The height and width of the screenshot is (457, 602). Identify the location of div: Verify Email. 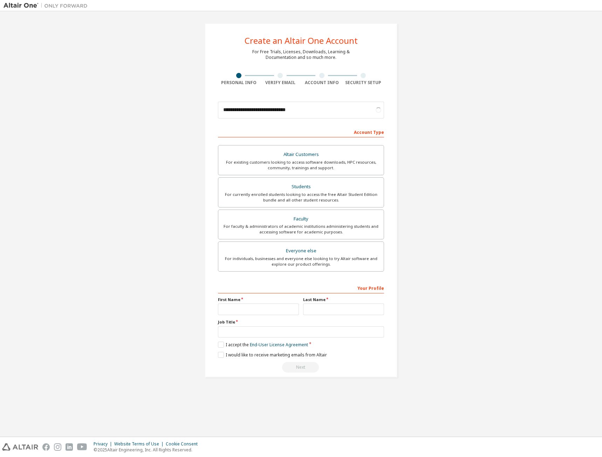
(280, 83).